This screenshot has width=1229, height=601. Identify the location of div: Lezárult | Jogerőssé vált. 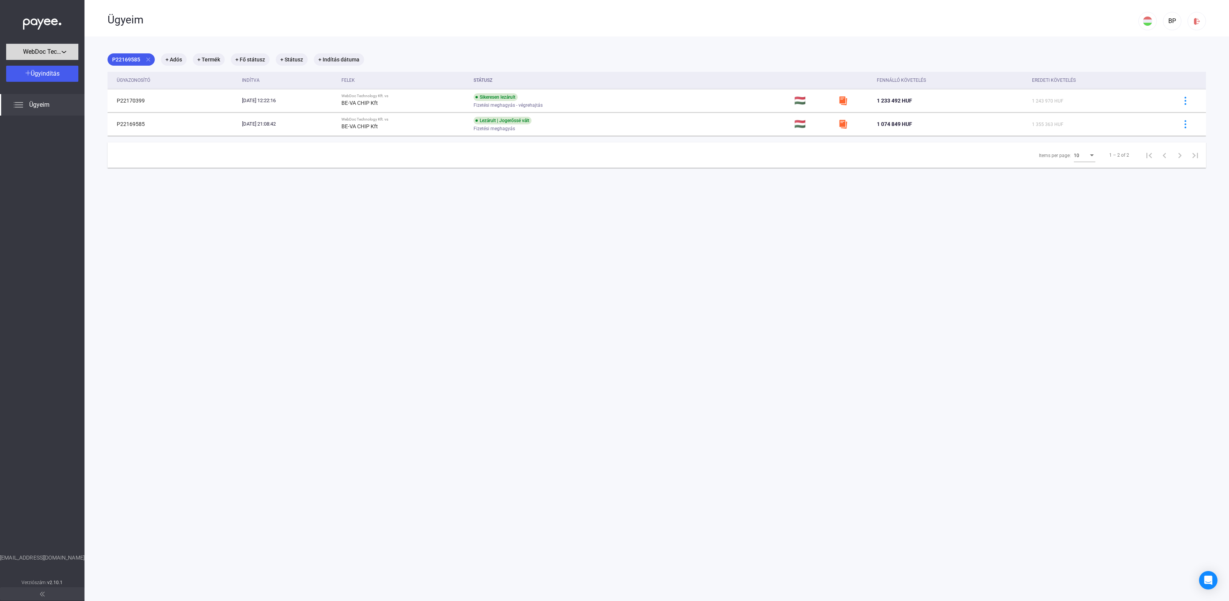
(503, 121).